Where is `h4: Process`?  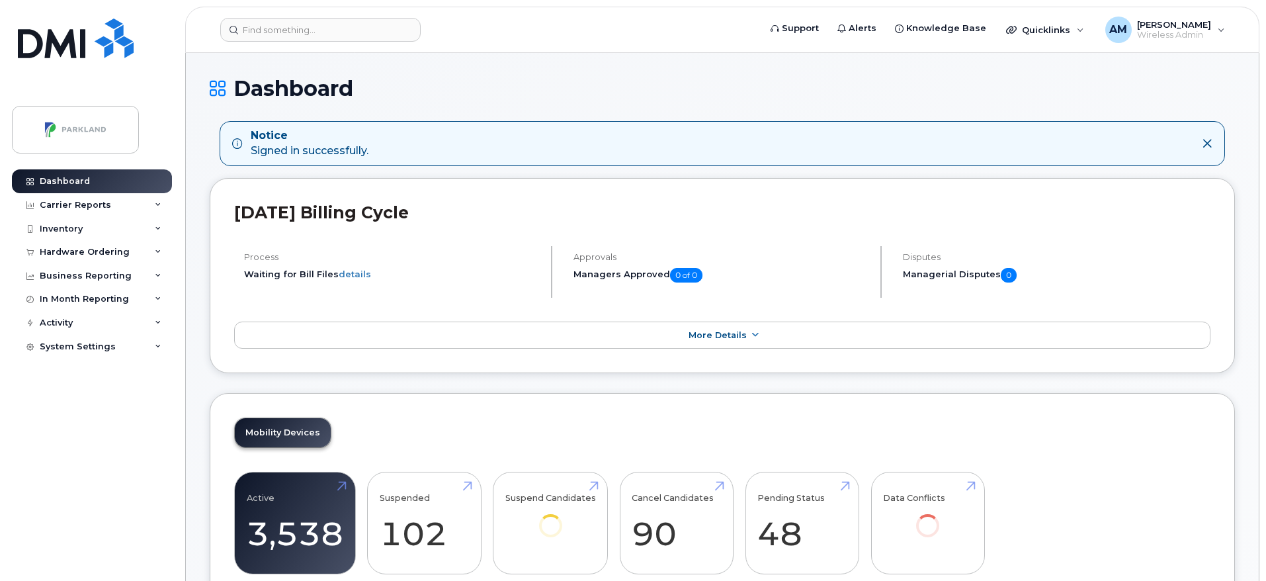
h4: Process is located at coordinates (392, 257).